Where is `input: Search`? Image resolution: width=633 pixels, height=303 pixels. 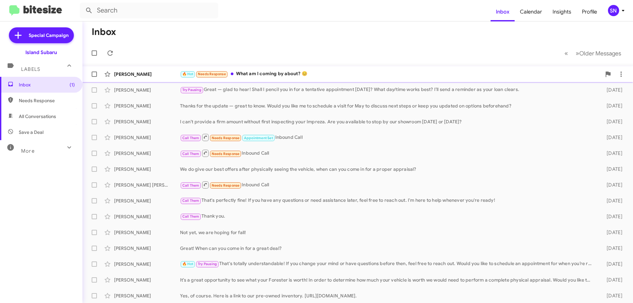 input: Search is located at coordinates (149, 11).